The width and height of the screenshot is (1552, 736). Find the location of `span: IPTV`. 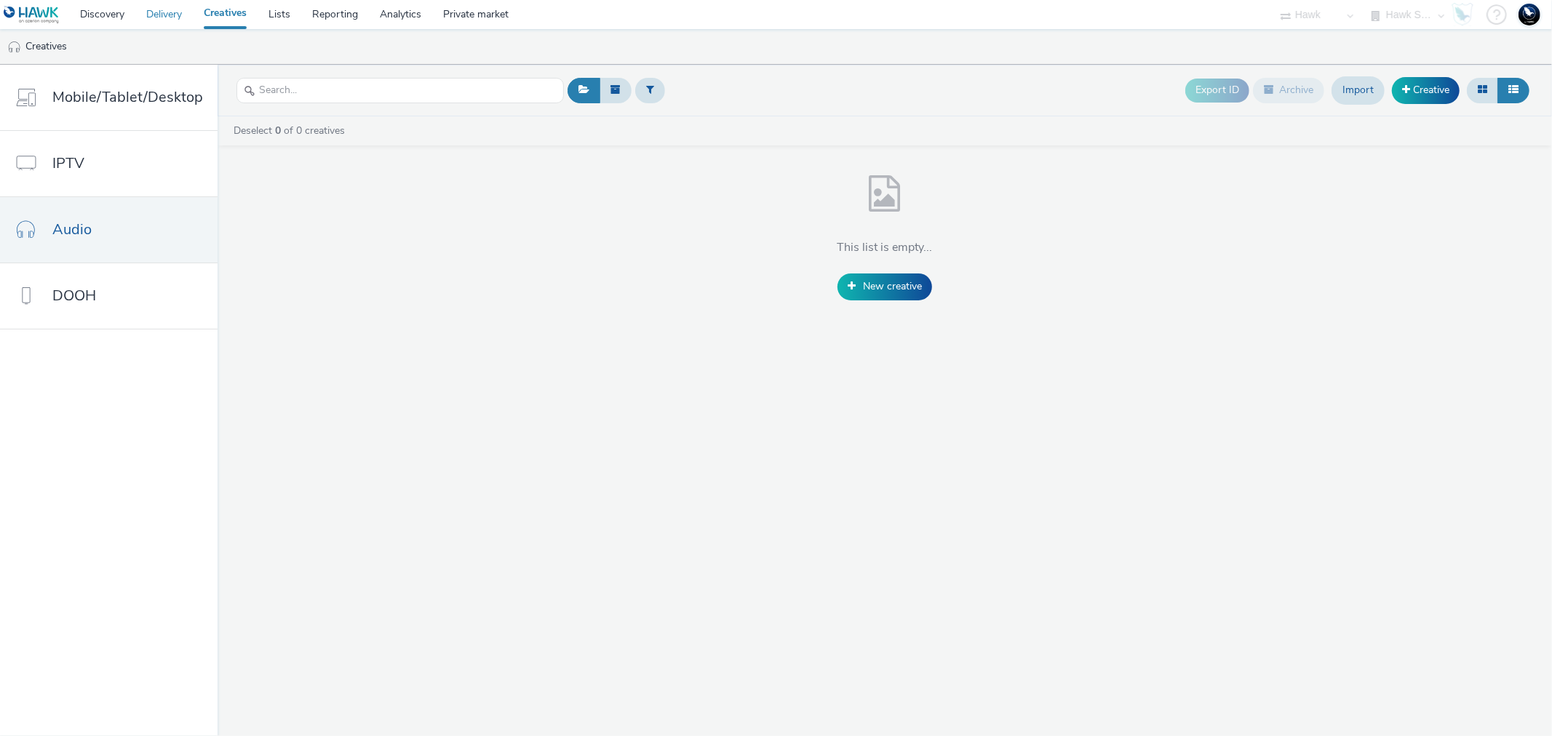

span: IPTV is located at coordinates (68, 163).